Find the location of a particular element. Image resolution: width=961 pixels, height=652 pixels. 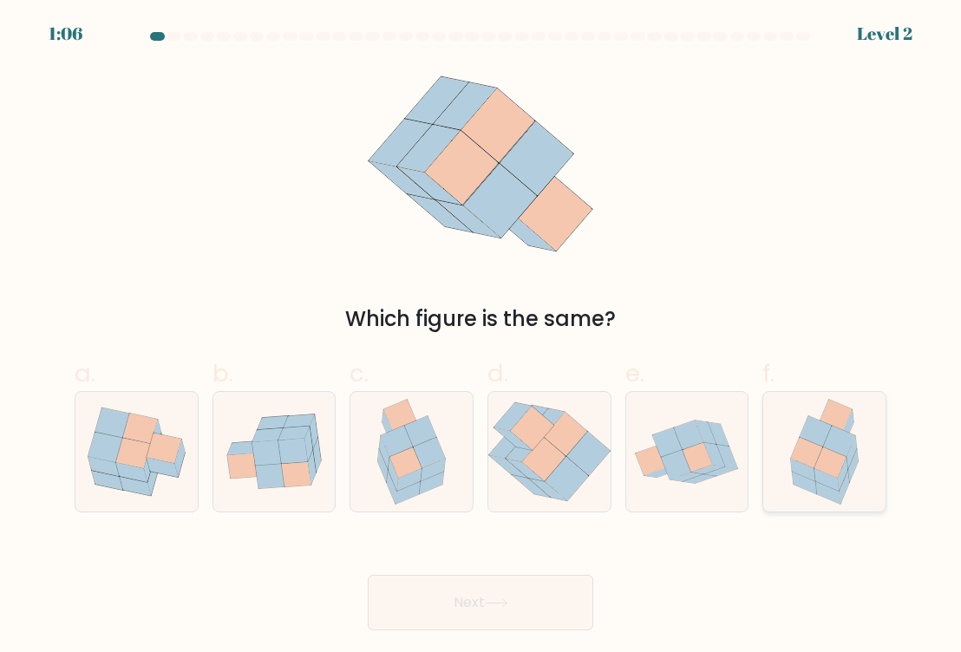

div: Which figure is the same? is located at coordinates (480, 319).